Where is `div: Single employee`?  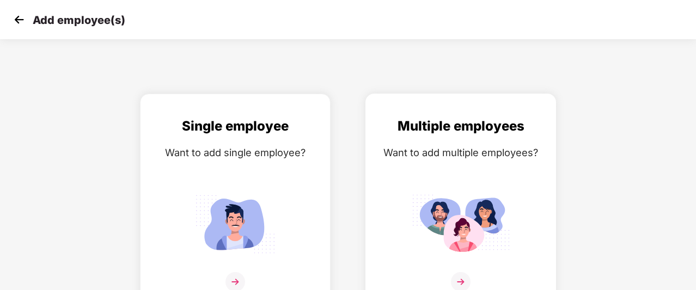
div: Single employee is located at coordinates (235, 126).